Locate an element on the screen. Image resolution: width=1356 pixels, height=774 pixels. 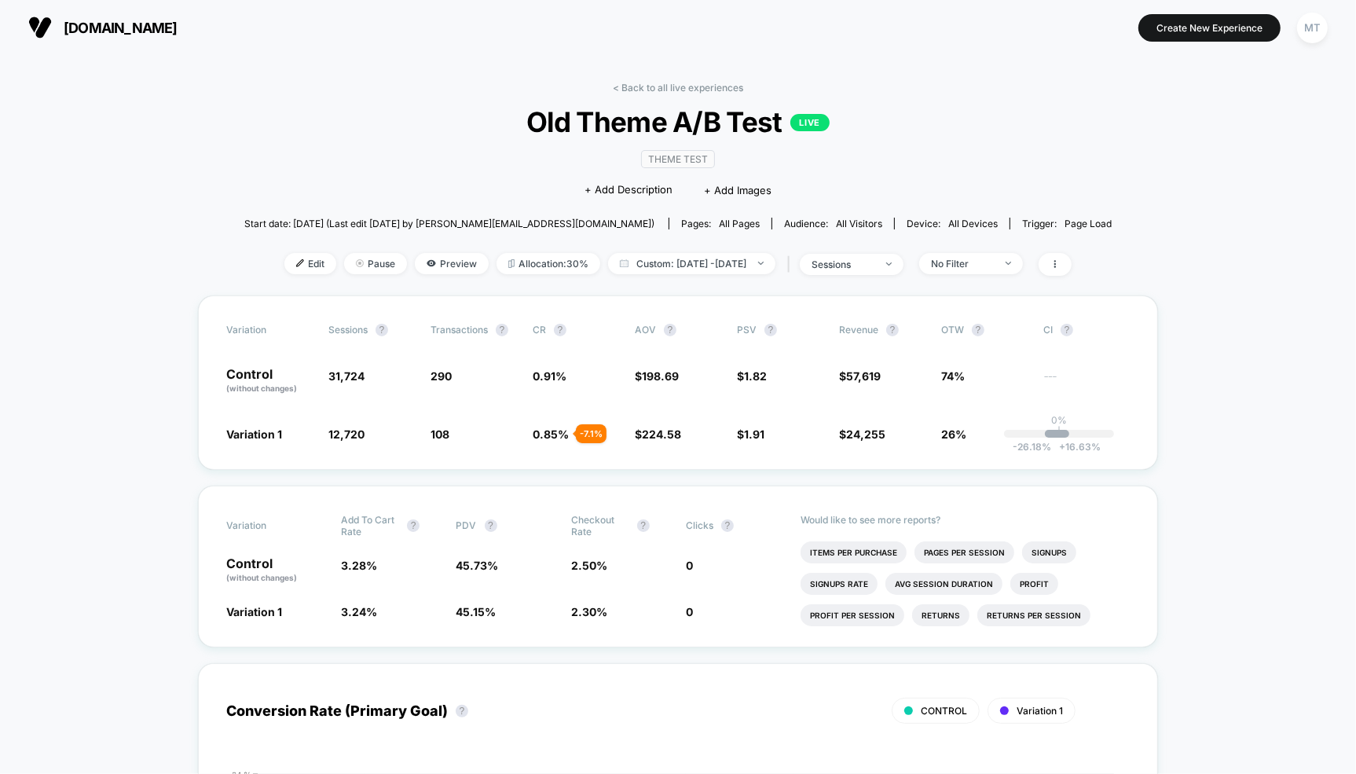
p: 0% is located at coordinates (1059, 419).